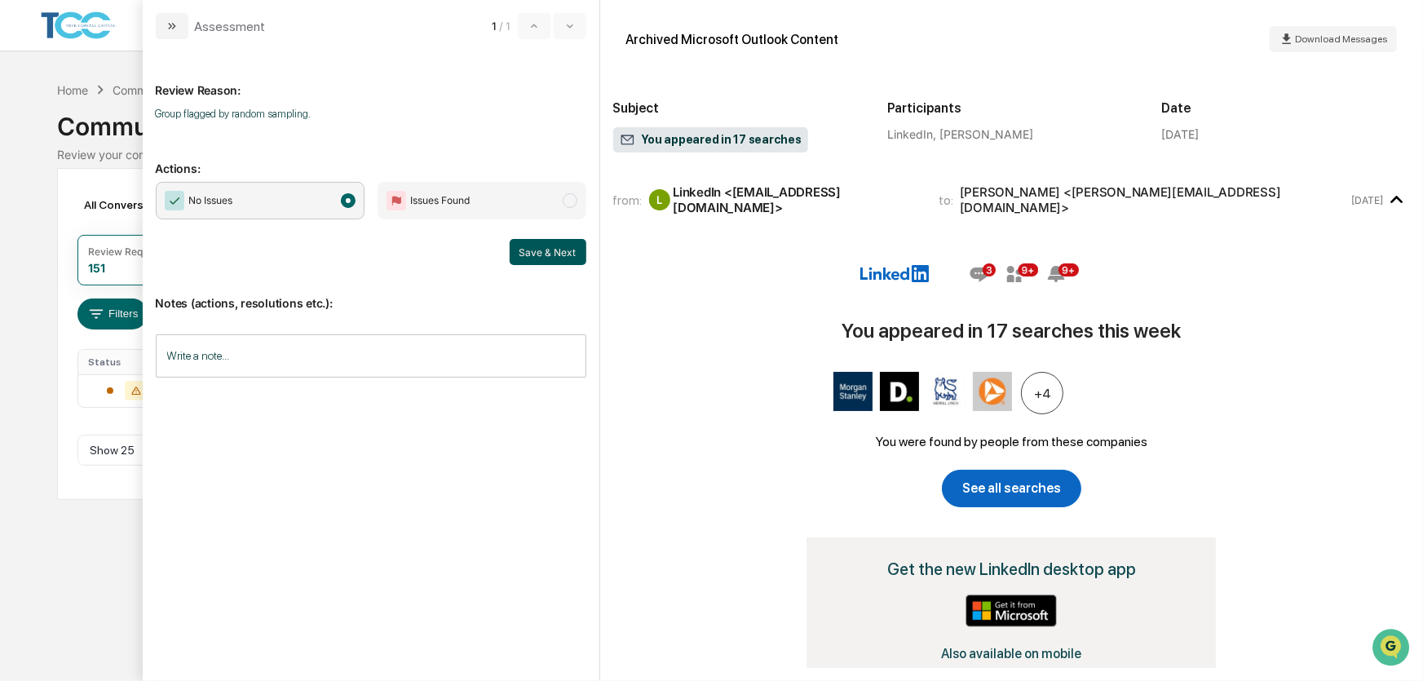  Describe the element at coordinates (1011, 488) in the screenshot. I see `a: See all searches` at that location.